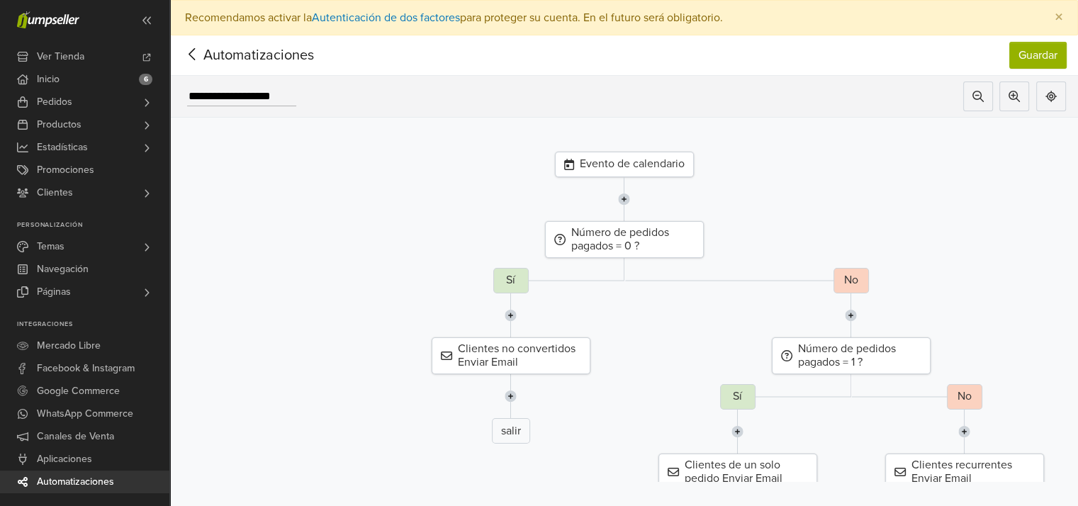 The width and height of the screenshot is (1078, 506). I want to click on span: Estadísticas, so click(62, 147).